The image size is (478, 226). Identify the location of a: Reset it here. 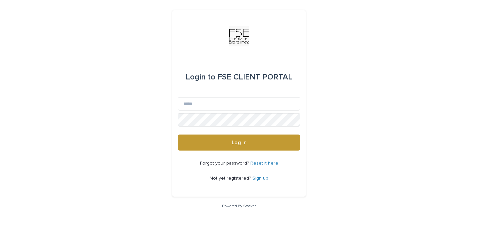
(265, 163).